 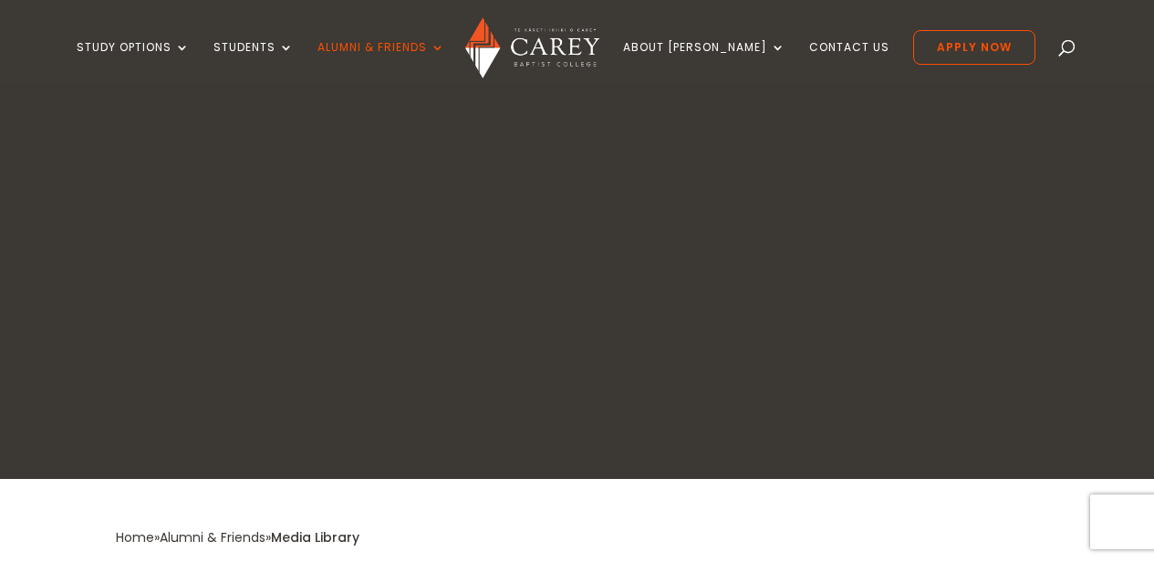 What do you see at coordinates (135, 537) in the screenshot?
I see `a: Home` at bounding box center [135, 537].